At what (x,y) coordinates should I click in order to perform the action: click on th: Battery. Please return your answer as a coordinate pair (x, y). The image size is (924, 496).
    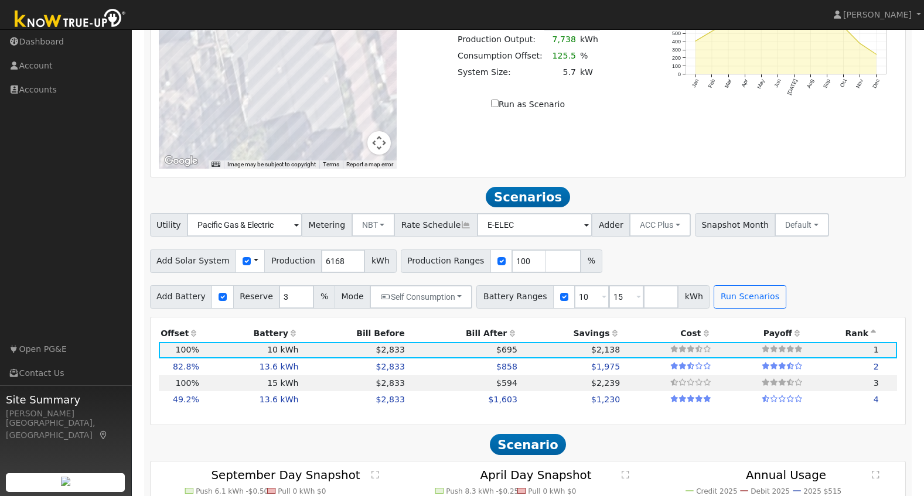
    Looking at the image, I should click on (251, 334).